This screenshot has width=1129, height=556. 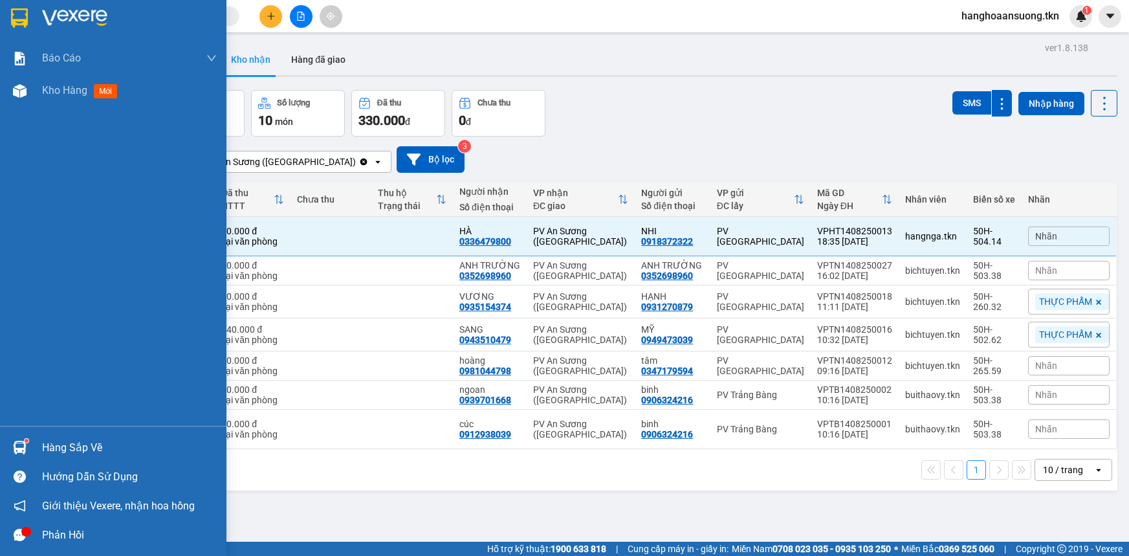 I want to click on div: hoàng, so click(x=490, y=361).